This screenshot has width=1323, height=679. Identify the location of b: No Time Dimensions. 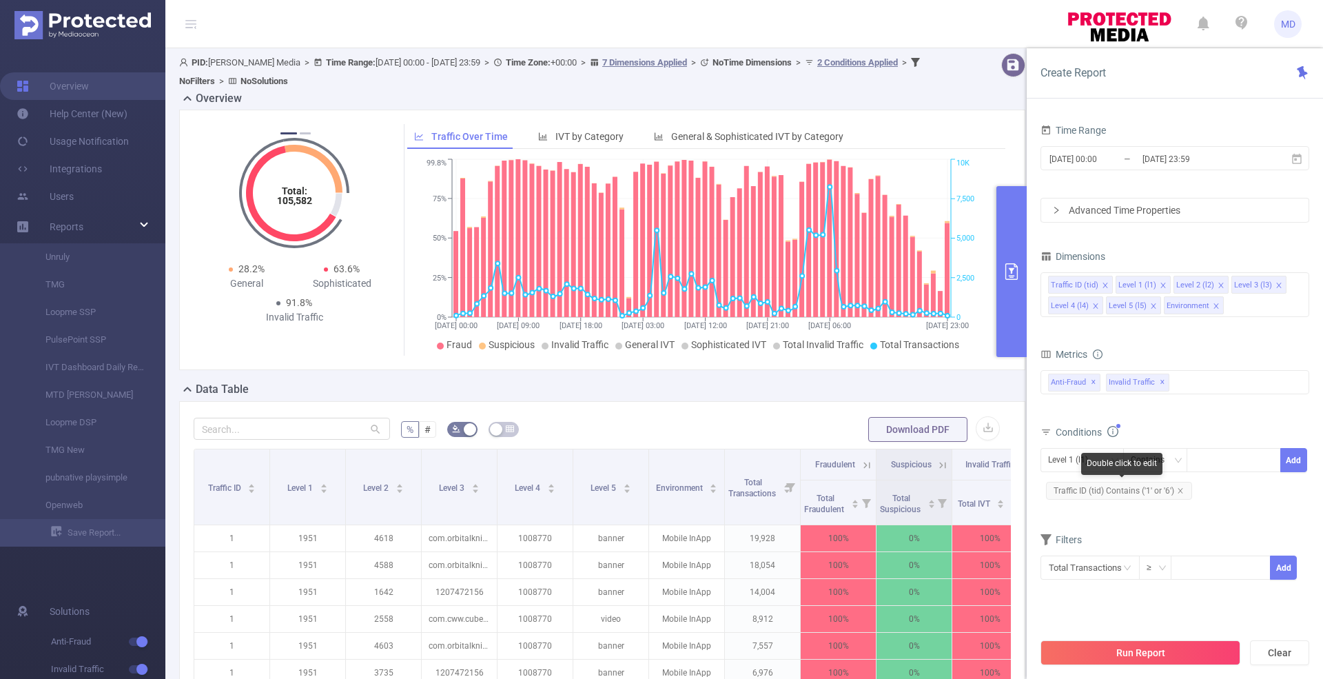
(752, 62).